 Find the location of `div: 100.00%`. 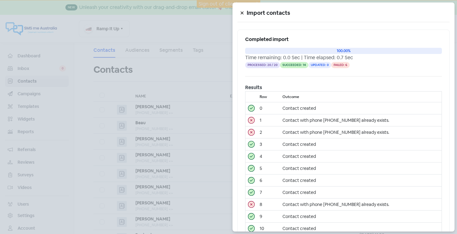

div: 100.00% is located at coordinates (344, 51).